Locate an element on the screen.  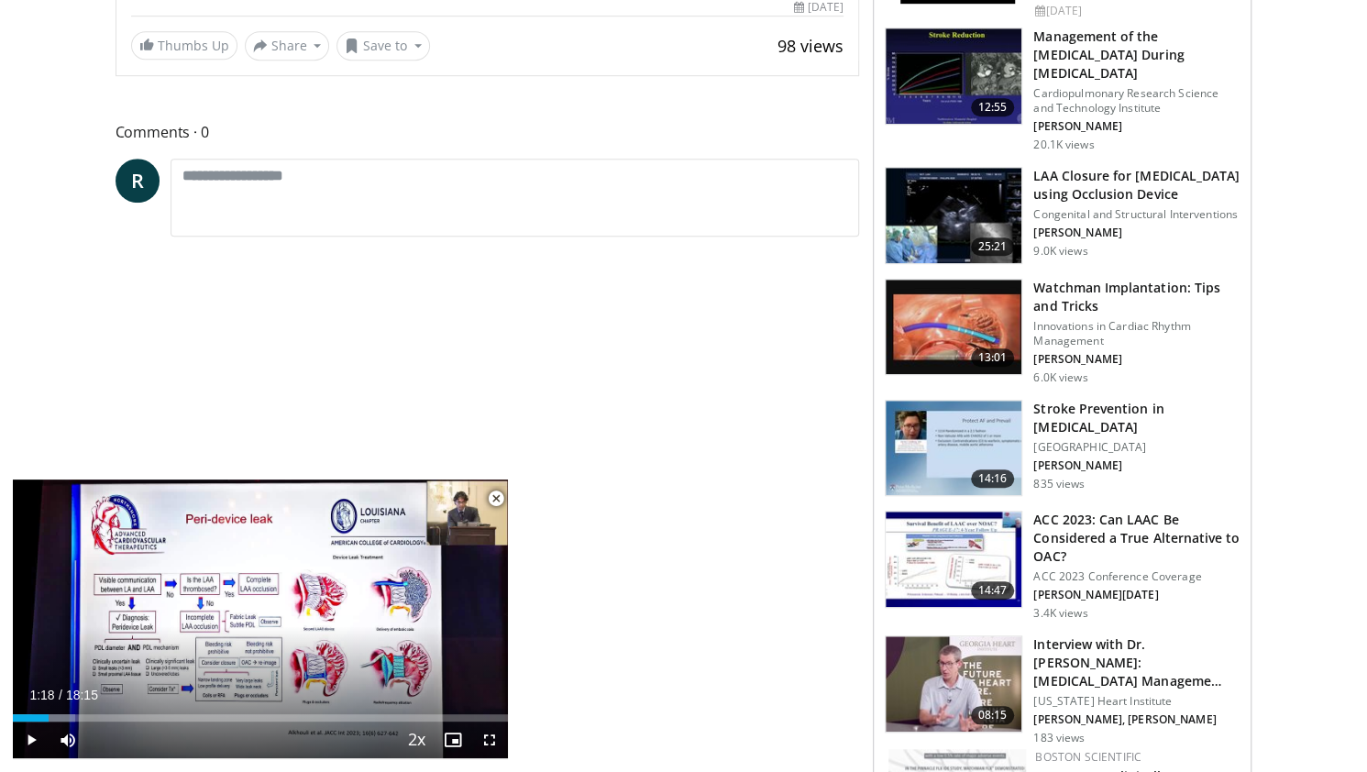
p: 20.1K views is located at coordinates (1064, 145).